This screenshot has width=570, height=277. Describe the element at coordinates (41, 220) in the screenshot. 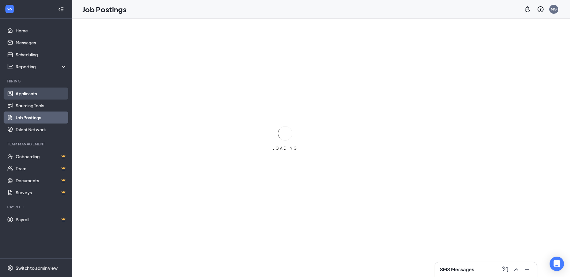

I see `a: PayrollCrown` at that location.